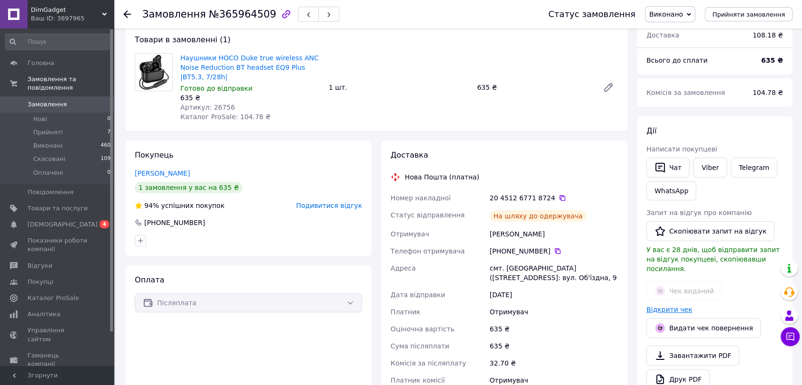 The width and height of the screenshot is (802, 385). Describe the element at coordinates (250, 67) in the screenshot. I see `a: Наушники HOCO Duke true wireless ANC Noise Reduction BT headset EQ9 Plus |BT5.3, 7/28h|` at that location.